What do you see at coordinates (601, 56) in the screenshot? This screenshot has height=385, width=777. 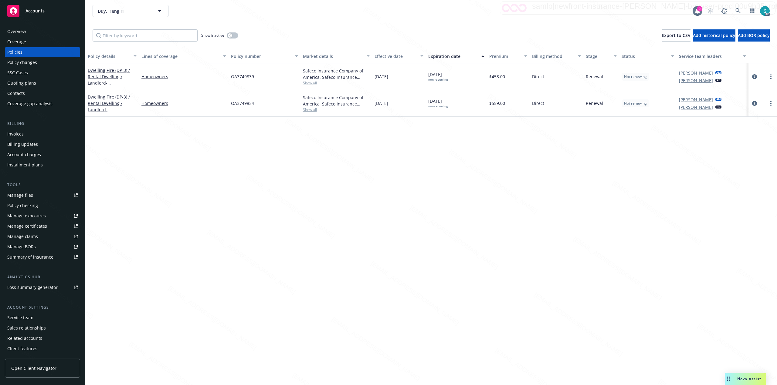 I see `button: Stage` at bounding box center [601, 56].